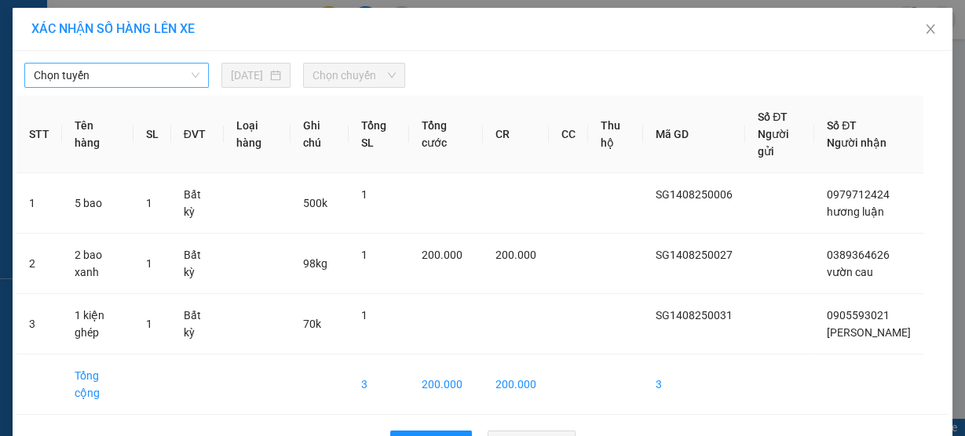 This screenshot has height=436, width=965. I want to click on span: 500k, so click(315, 203).